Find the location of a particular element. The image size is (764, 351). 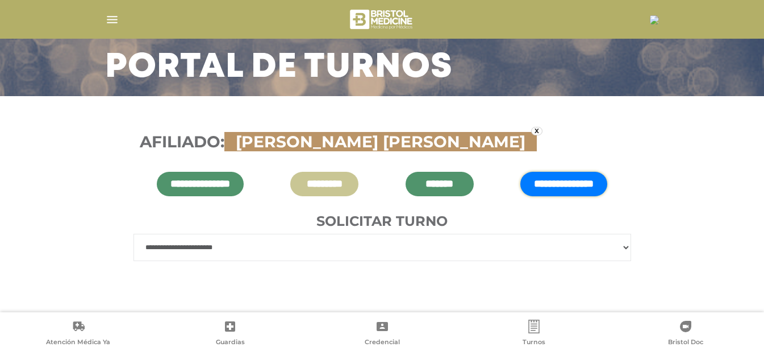

h3: Afiliado: is located at coordinates (382, 142).